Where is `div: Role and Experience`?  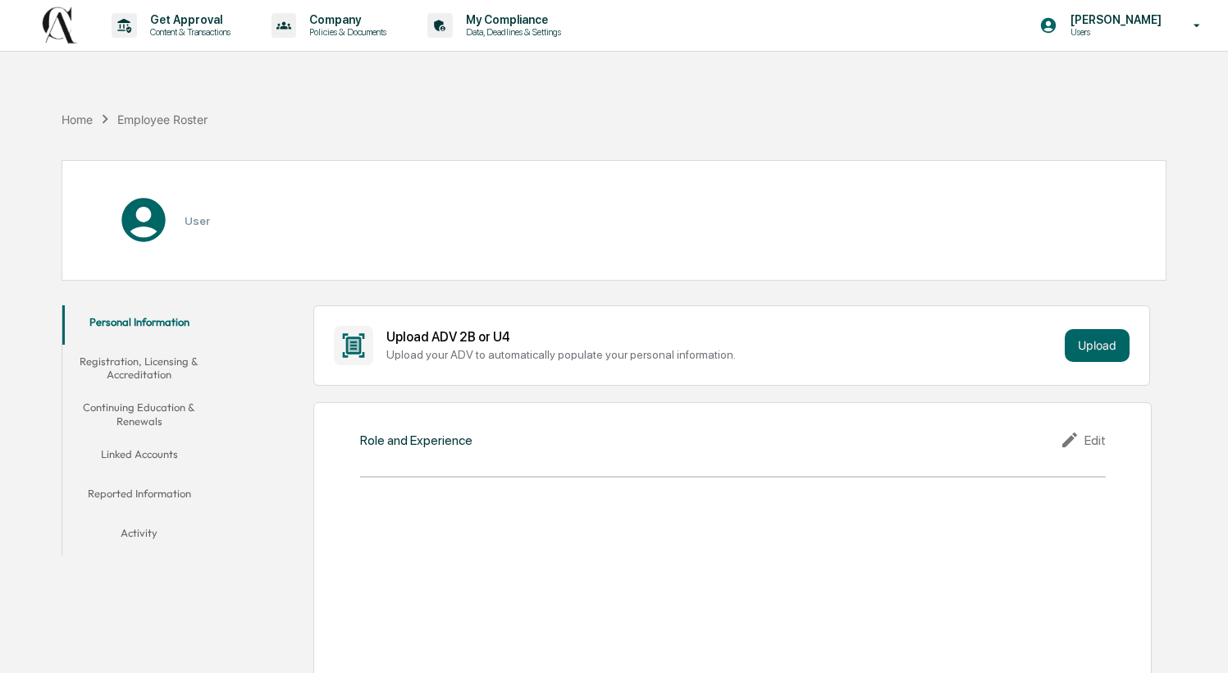
div: Role and Experience is located at coordinates (416, 440).